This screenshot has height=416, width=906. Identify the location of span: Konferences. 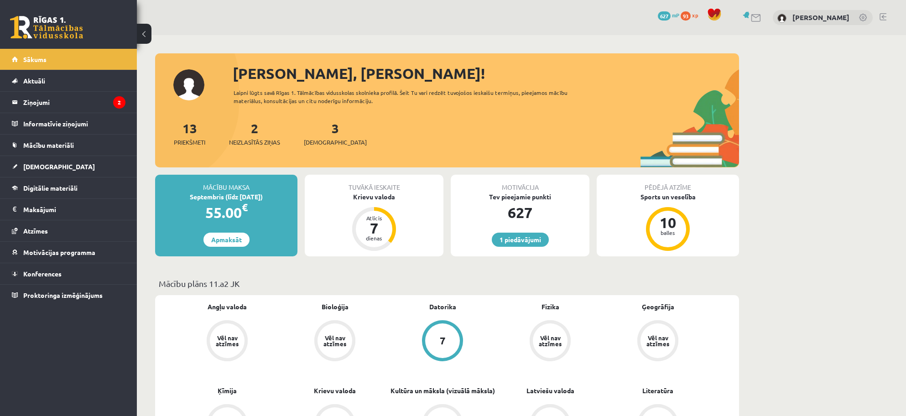
(42, 274).